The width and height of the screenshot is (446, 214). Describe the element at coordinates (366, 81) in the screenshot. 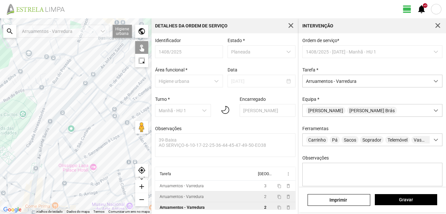

I see `span: Arruamentos - Varredura` at that location.